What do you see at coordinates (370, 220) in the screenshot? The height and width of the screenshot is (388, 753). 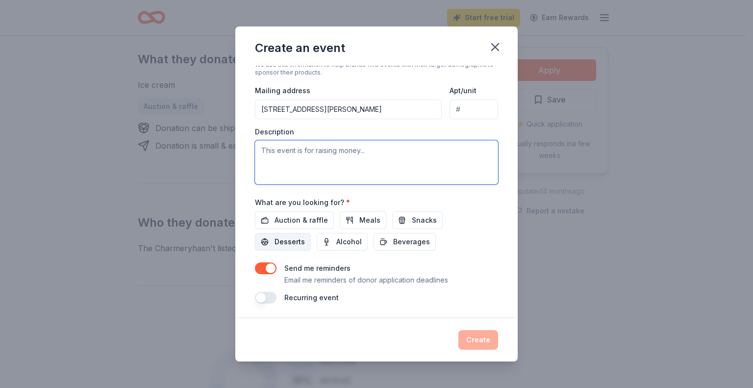 I see `span: Meals` at bounding box center [370, 220].